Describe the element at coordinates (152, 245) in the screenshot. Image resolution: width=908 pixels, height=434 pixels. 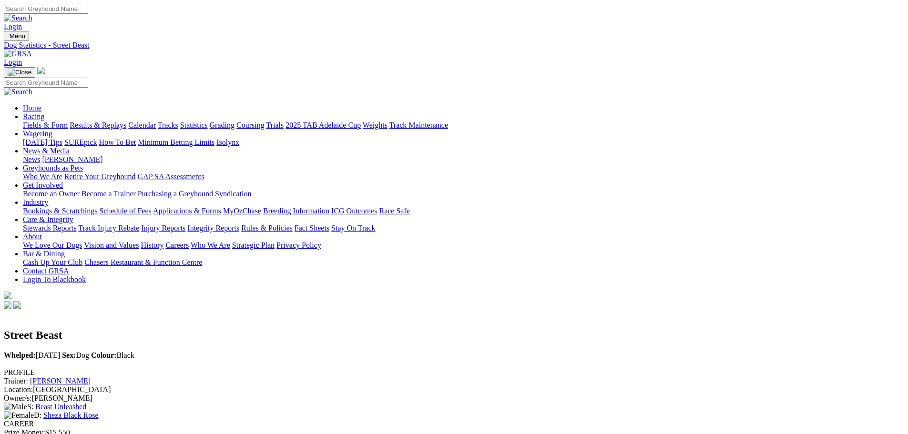
I see `a: History` at that location.